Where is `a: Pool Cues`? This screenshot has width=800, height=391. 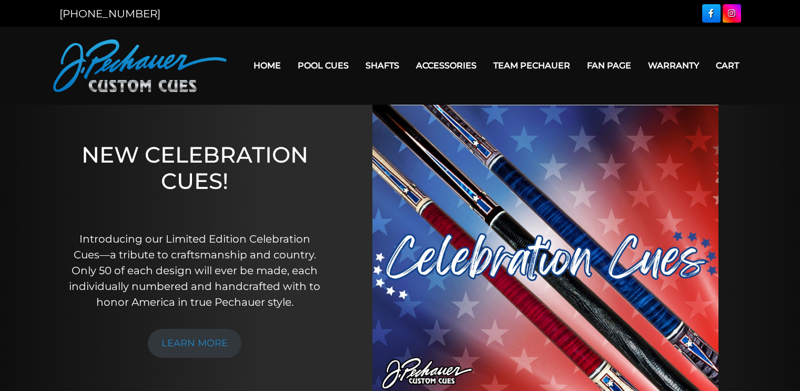
a: Pool Cues is located at coordinates (323, 65).